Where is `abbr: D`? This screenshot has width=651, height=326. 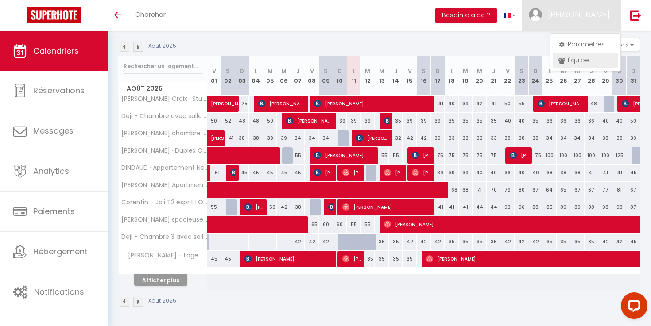
abbr: D is located at coordinates (438, 71).